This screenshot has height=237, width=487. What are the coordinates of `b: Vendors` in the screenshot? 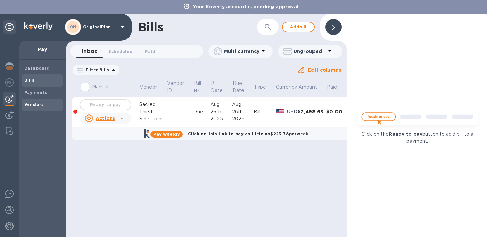 It's located at (34, 104).